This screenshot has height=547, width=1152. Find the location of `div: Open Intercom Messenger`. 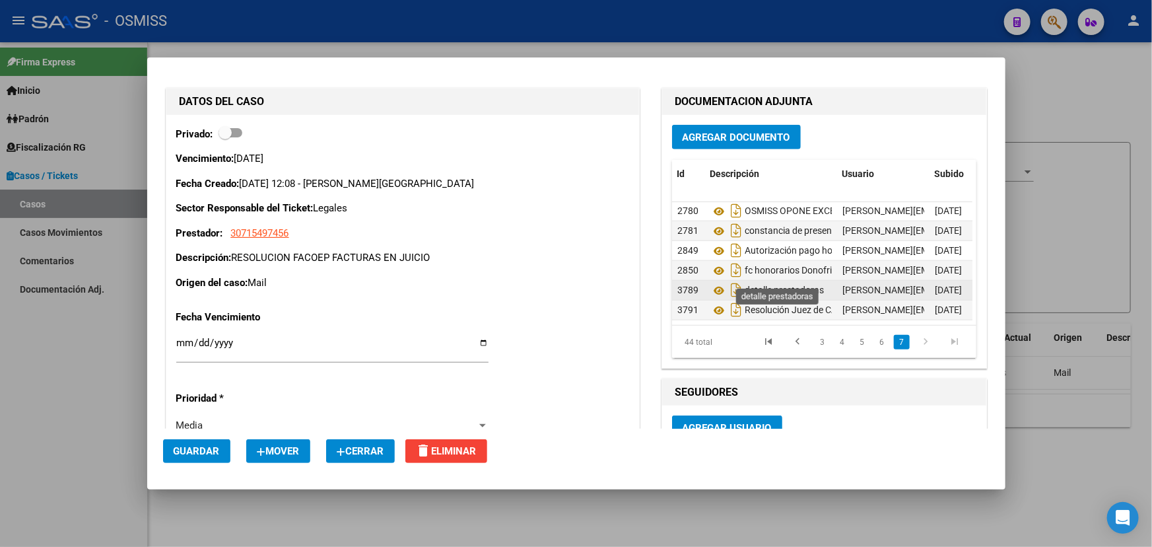

div: Open Intercom Messenger is located at coordinates (1123, 518).